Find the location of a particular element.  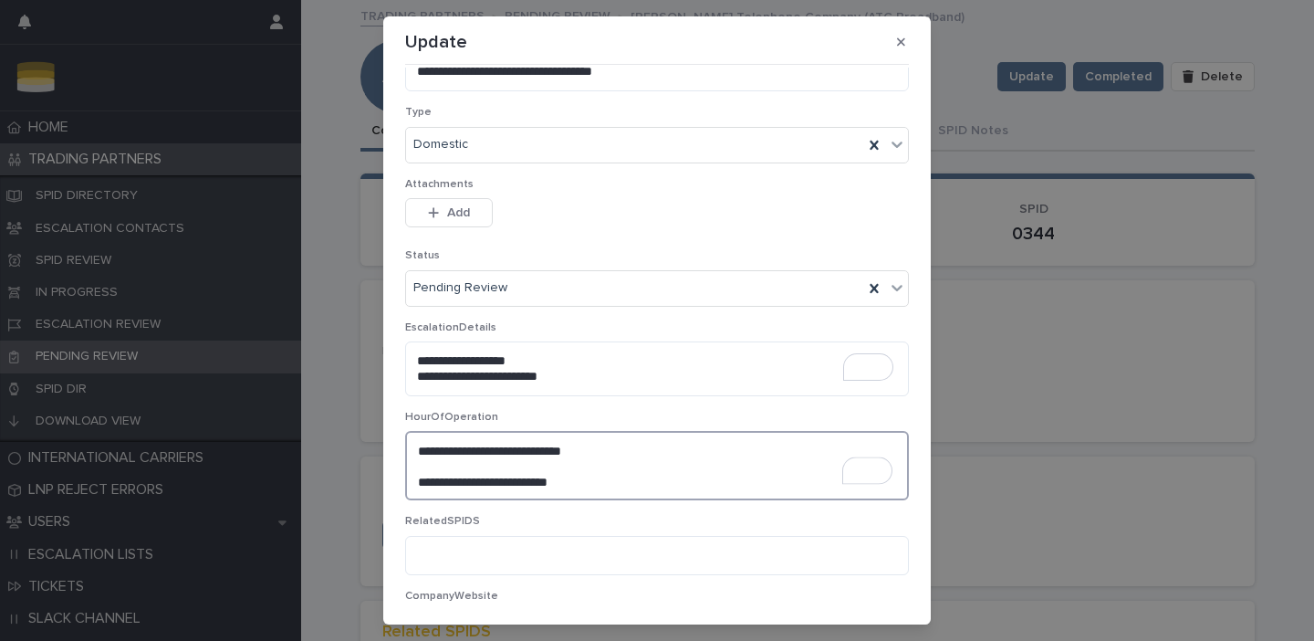

span: Domestic is located at coordinates (441, 144).